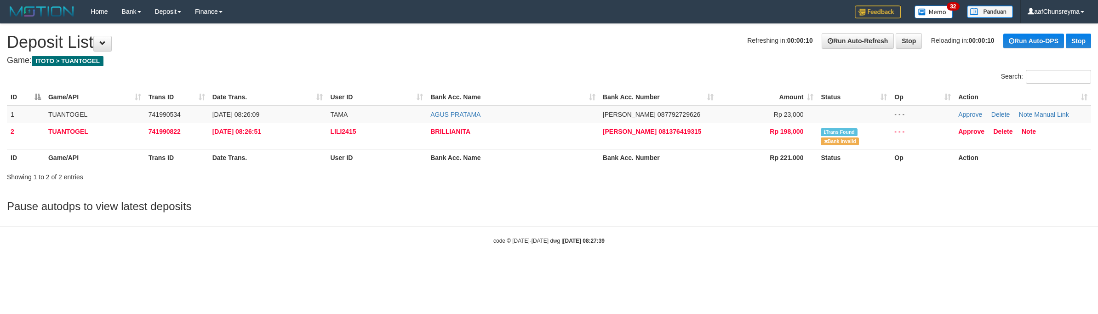 This screenshot has width=1098, height=314. What do you see at coordinates (858, 41) in the screenshot?
I see `a: Run Auto-Refresh` at bounding box center [858, 41].